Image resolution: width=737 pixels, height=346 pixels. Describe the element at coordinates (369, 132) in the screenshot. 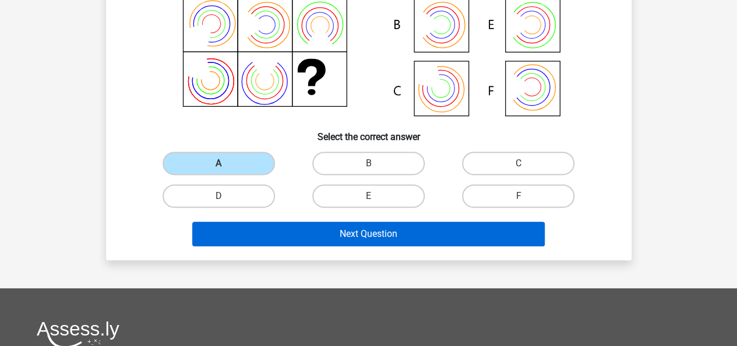

I see `h6: Select the correct answer` at that location.